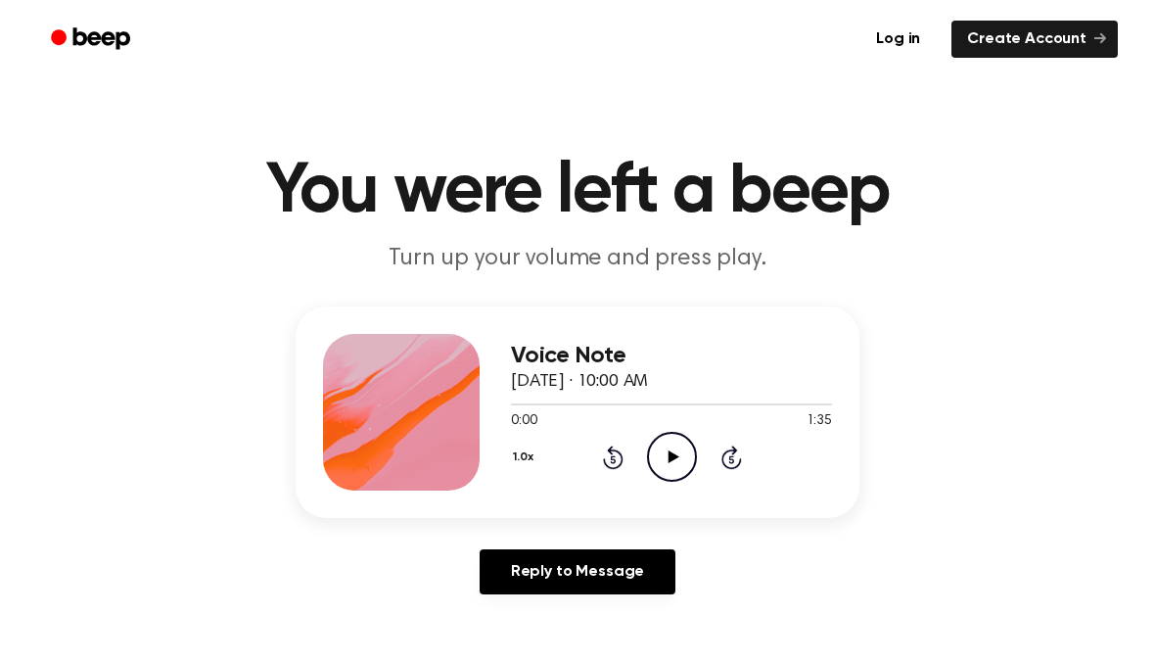 This screenshot has width=1155, height=662. Describe the element at coordinates (92, 39) in the screenshot. I see `a: Beep` at that location.